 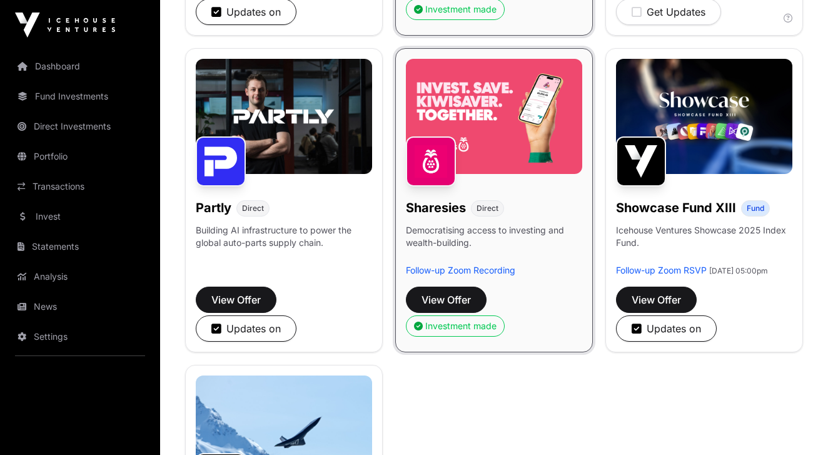 I want to click on a: Follow-up Zoom RSVP, so click(x=661, y=270).